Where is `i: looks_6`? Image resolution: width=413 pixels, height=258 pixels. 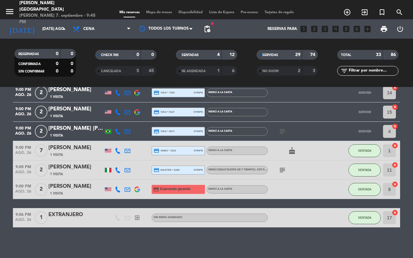 i: looks_6 is located at coordinates (357, 29).